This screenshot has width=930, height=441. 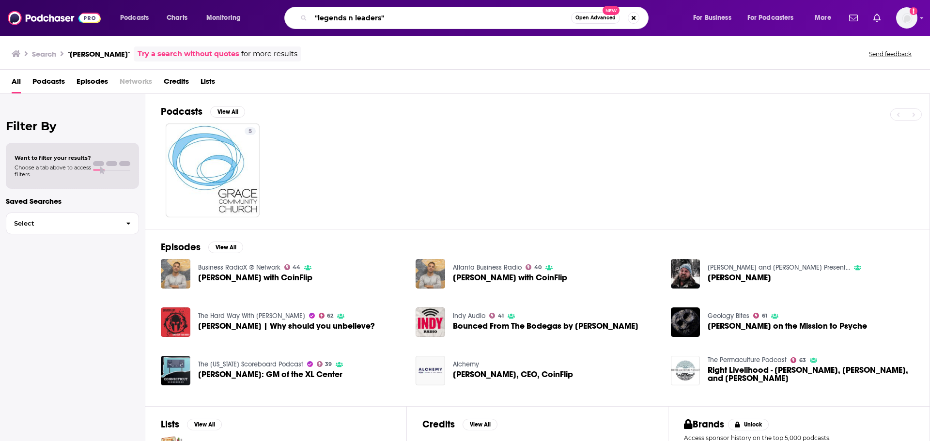 I want to click on span: 41, so click(x=501, y=316).